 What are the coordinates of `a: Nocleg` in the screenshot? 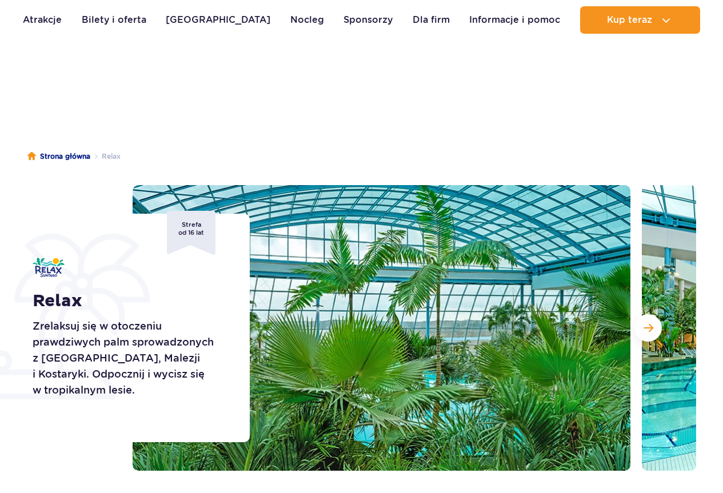 It's located at (307, 20).